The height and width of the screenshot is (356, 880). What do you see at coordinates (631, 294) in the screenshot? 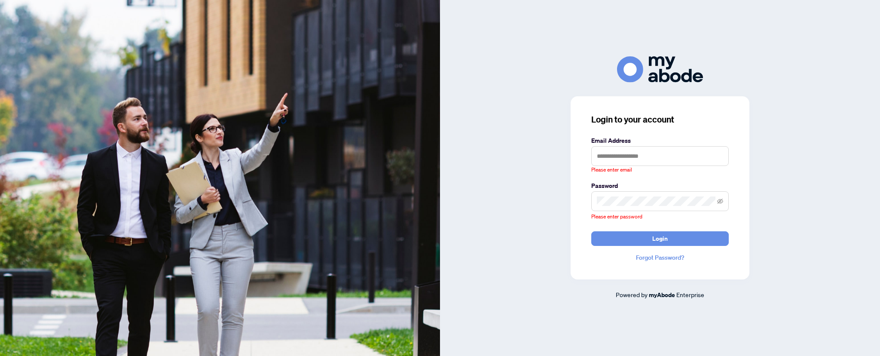
I see `span: Powered by` at bounding box center [631, 294].